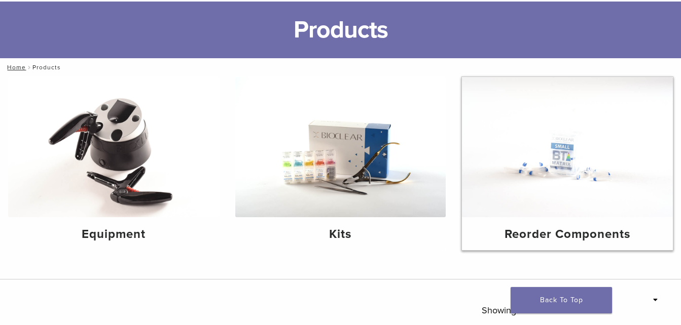 The image size is (681, 325). Describe the element at coordinates (341, 147) in the screenshot. I see `img: Kits` at that location.